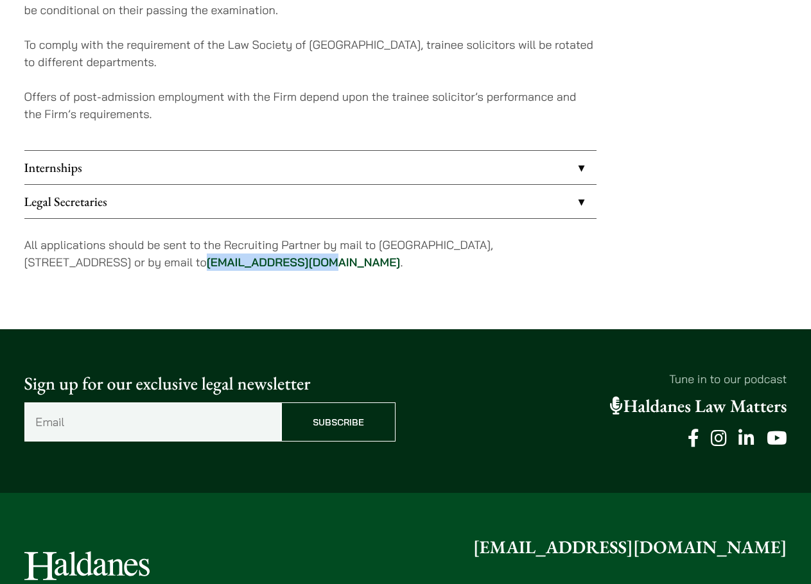 This screenshot has width=811, height=584. What do you see at coordinates (310, 202) in the screenshot?
I see `a: Legal Secretaries` at bounding box center [310, 202].